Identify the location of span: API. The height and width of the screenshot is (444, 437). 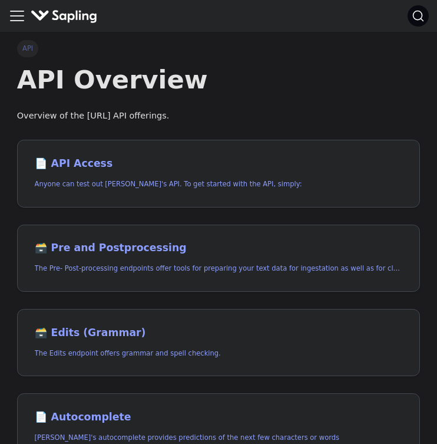
(28, 48).